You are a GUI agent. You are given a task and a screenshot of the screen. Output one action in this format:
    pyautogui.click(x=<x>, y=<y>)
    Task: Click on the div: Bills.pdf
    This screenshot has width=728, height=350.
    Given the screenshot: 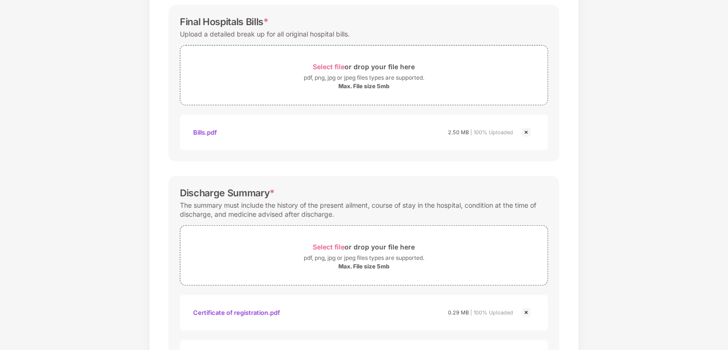 What is the action you would take?
    pyautogui.click(x=205, y=132)
    